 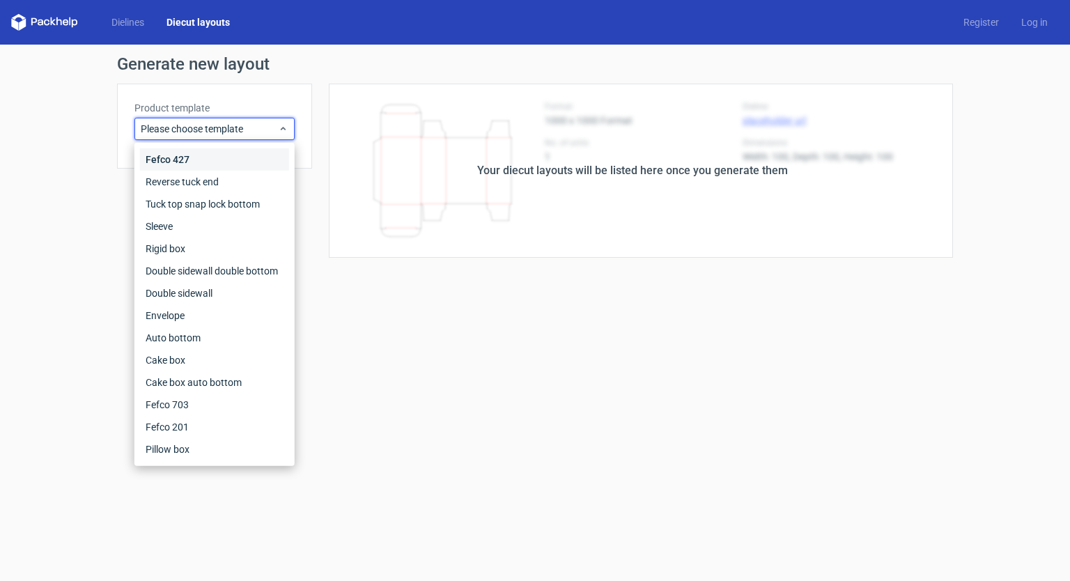 What do you see at coordinates (215, 249) in the screenshot?
I see `div: Rigid box` at bounding box center [215, 249].